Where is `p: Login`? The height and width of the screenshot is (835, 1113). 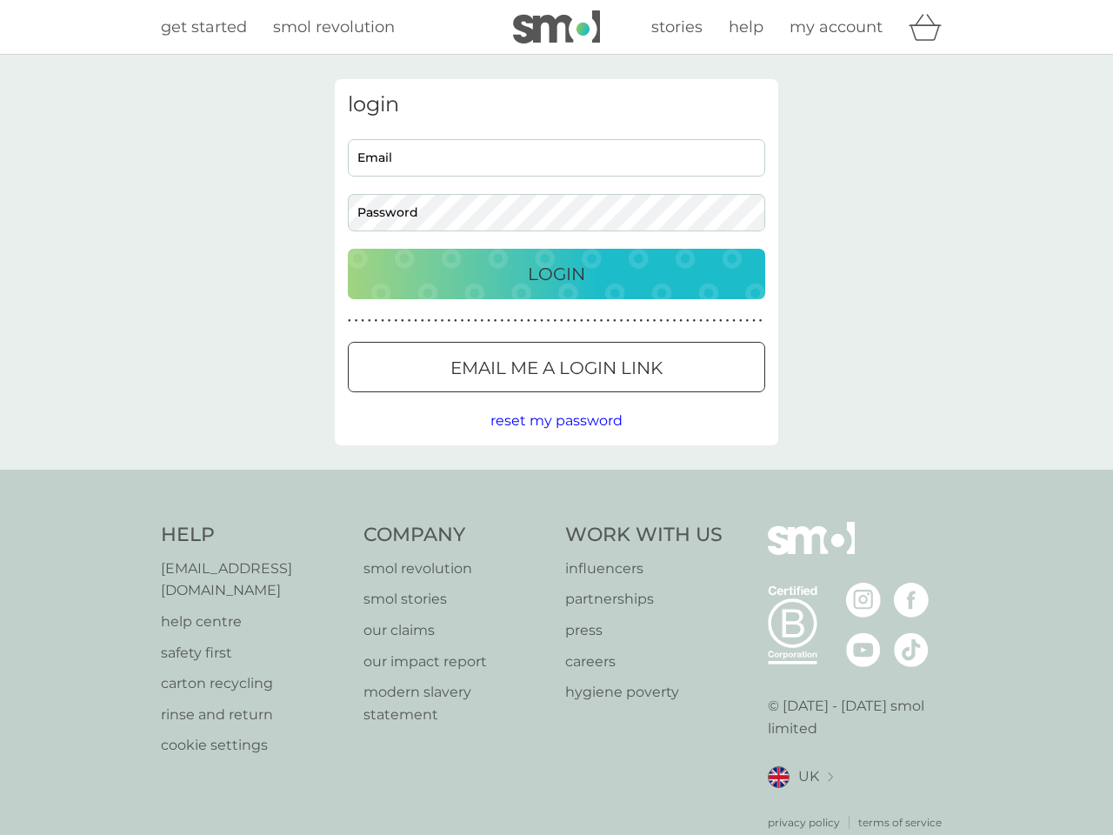
p: Login is located at coordinates (556, 274).